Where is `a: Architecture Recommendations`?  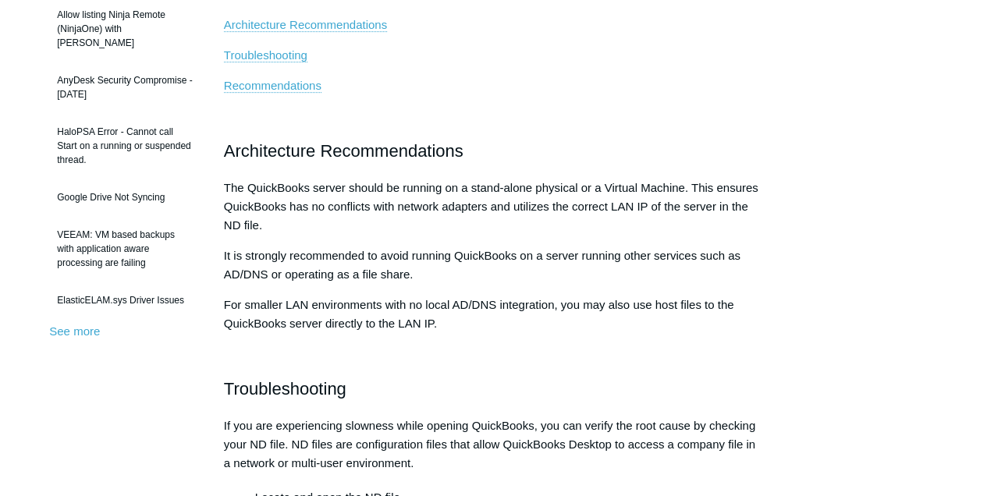
a: Architecture Recommendations is located at coordinates (305, 25).